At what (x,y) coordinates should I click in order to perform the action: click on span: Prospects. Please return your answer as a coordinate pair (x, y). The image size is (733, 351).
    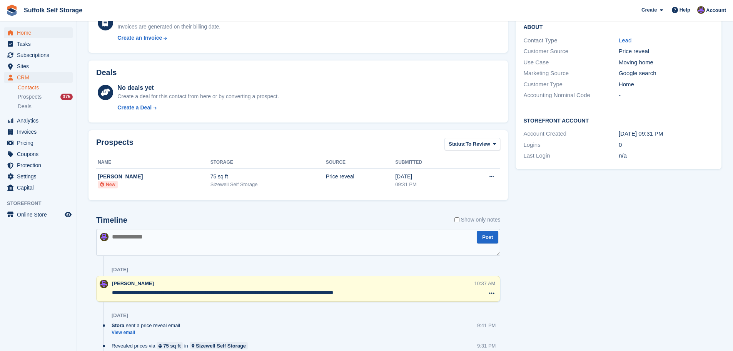
    Looking at the image, I should click on (30, 97).